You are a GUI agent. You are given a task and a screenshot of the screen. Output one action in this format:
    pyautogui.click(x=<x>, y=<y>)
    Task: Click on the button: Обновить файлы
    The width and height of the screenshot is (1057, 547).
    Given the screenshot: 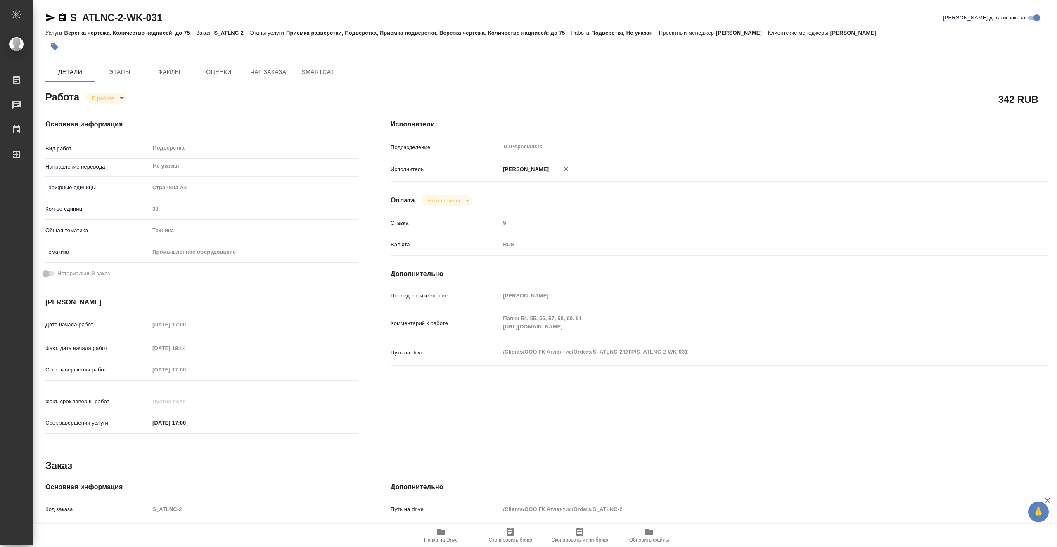 What is the action you would take?
    pyautogui.click(x=649, y=535)
    